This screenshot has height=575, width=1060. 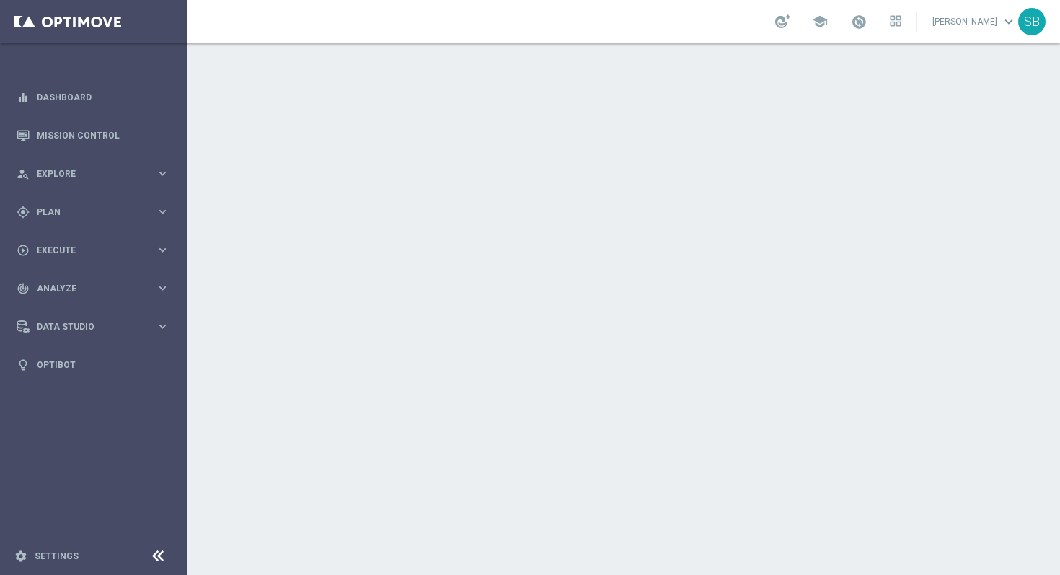 I want to click on i: equalizer, so click(x=23, y=97).